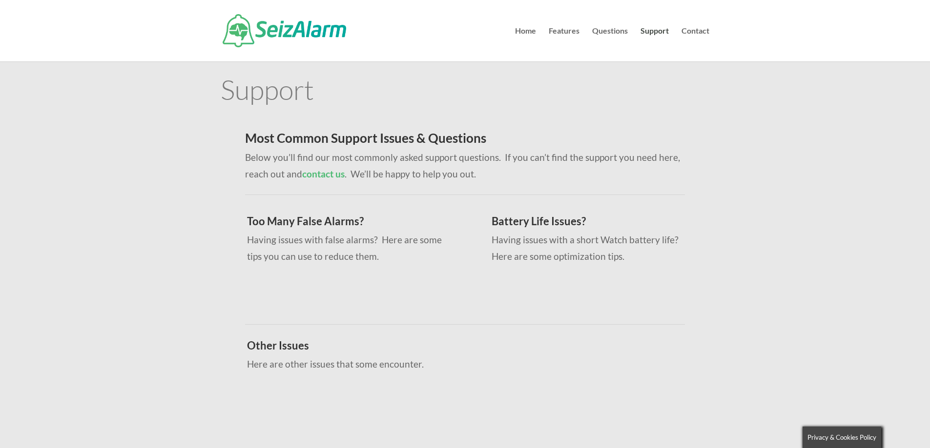  What do you see at coordinates (459, 348) in the screenshot?
I see `h3: Other Issues` at bounding box center [459, 348].